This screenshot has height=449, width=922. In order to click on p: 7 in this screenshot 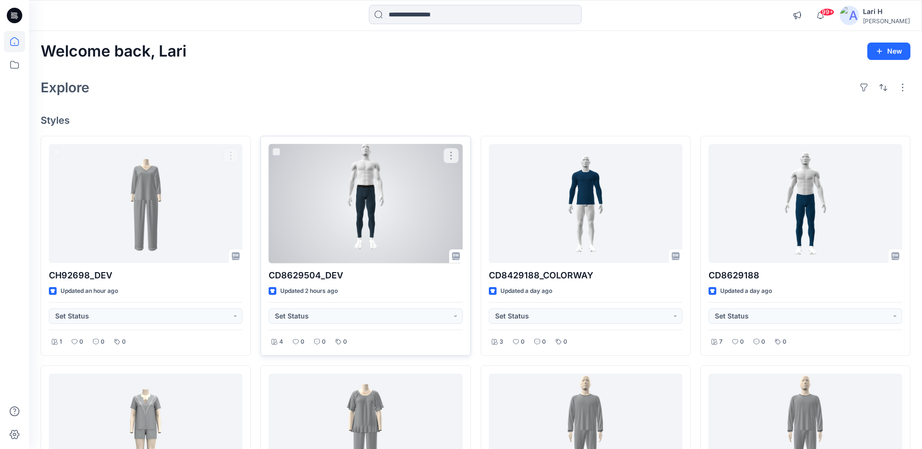, I will do `click(720, 342)`.